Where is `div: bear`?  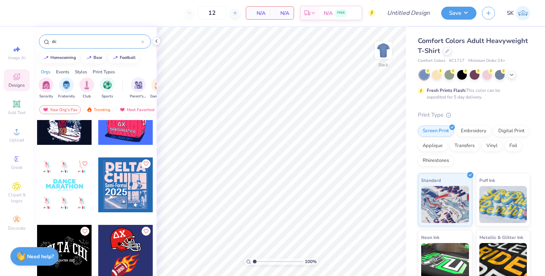
div: bear is located at coordinates (98, 57).